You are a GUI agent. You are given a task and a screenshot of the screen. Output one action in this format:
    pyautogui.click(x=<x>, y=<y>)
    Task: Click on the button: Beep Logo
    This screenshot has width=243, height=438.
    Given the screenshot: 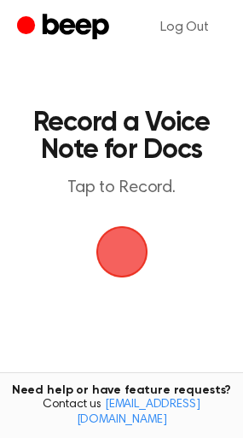 What is the action you would take?
    pyautogui.click(x=122, y=252)
    